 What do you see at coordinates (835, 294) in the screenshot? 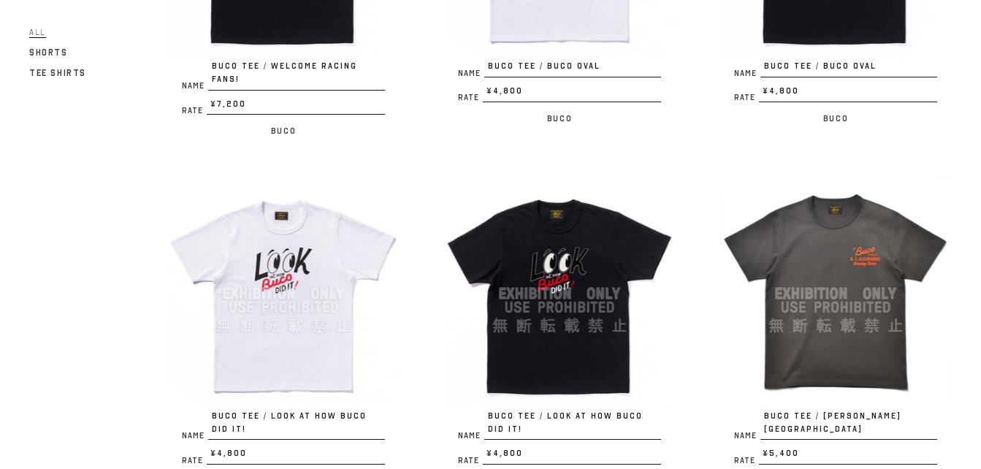
I see `img: BUCO TEE / R.F. ACCORNERO` at bounding box center [835, 294].